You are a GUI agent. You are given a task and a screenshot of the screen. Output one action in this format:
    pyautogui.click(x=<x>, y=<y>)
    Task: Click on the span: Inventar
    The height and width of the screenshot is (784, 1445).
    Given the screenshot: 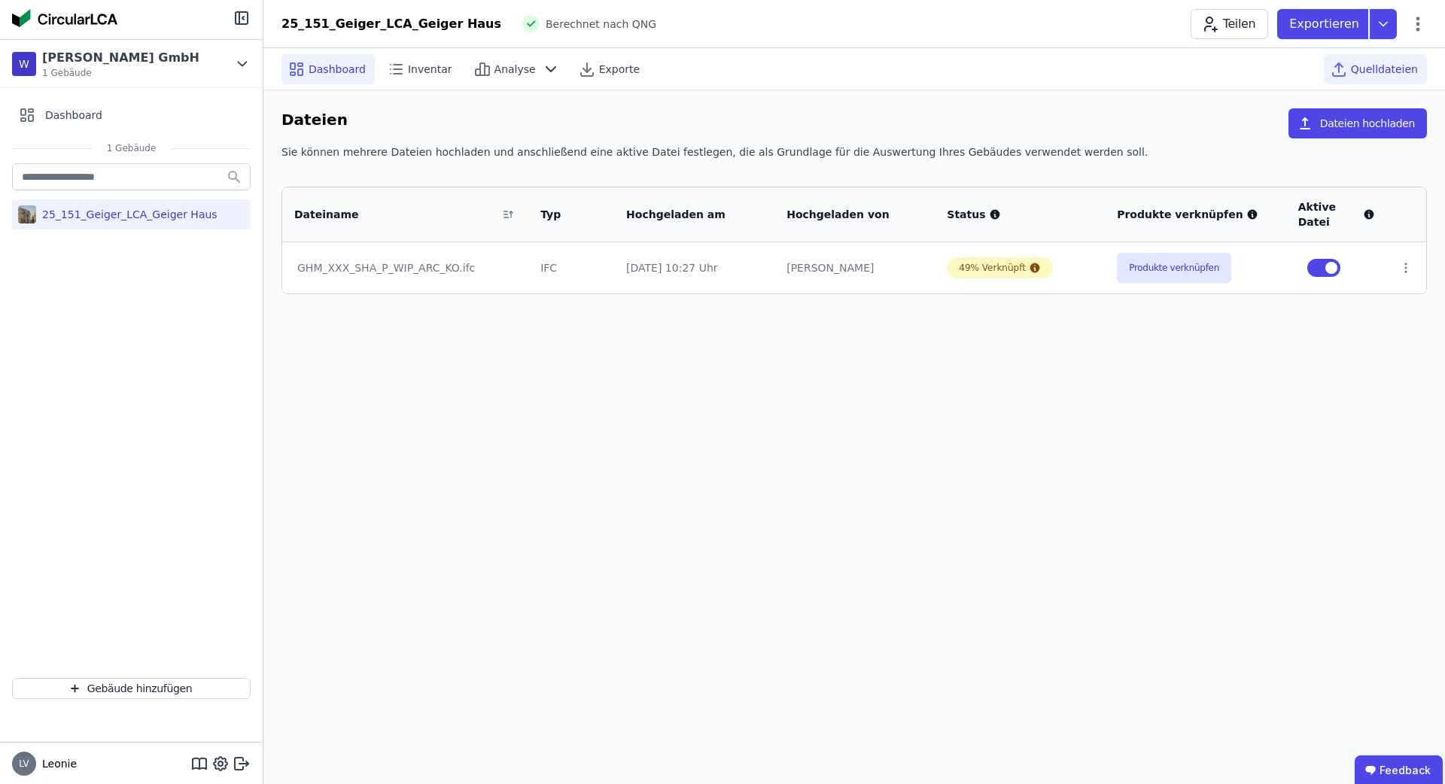 What is the action you would take?
    pyautogui.click(x=430, y=69)
    